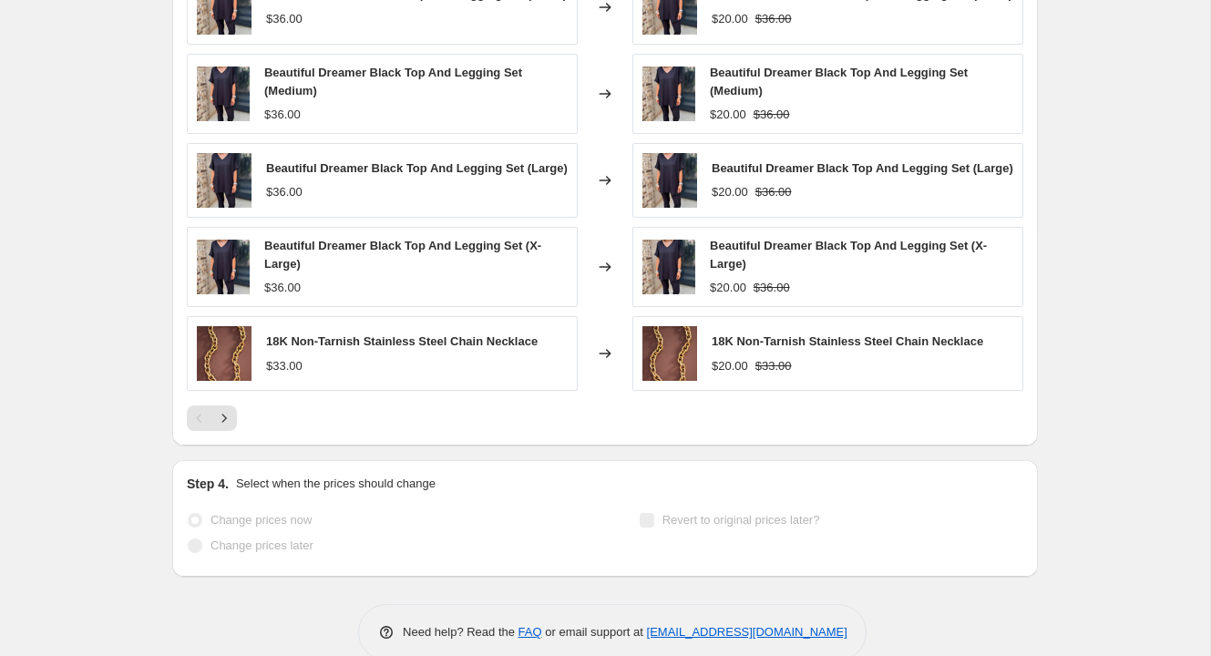 Image resolution: width=1211 pixels, height=656 pixels. What do you see at coordinates (530, 631) in the screenshot?
I see `a: FAQ` at bounding box center [530, 631].